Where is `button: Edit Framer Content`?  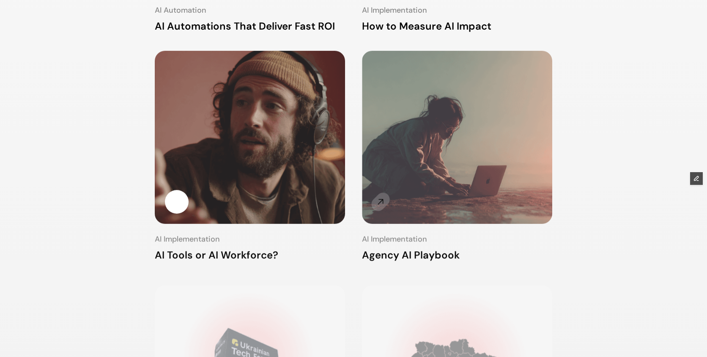
button: Edit Framer Content is located at coordinates (696, 178).